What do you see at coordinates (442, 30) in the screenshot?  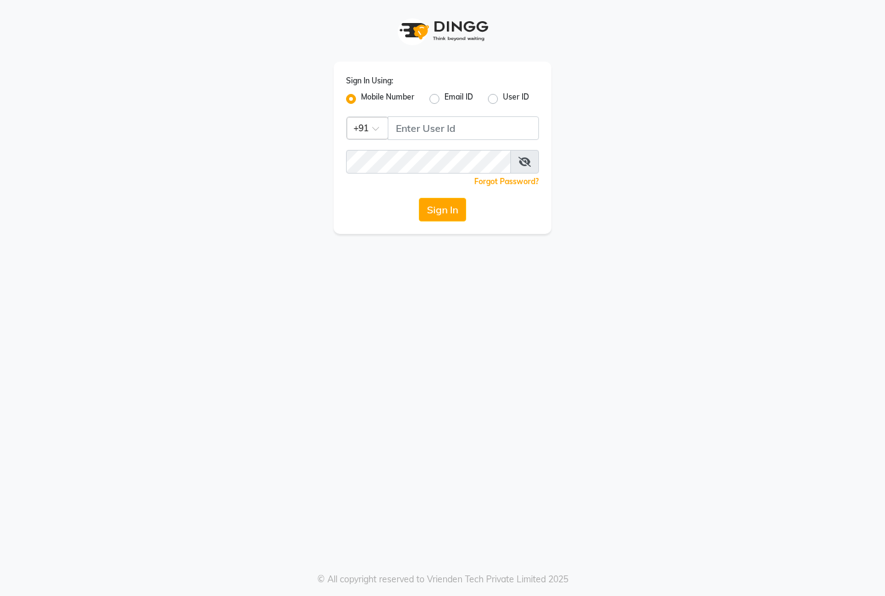 I see `img: logo1.svg` at bounding box center [442, 30].